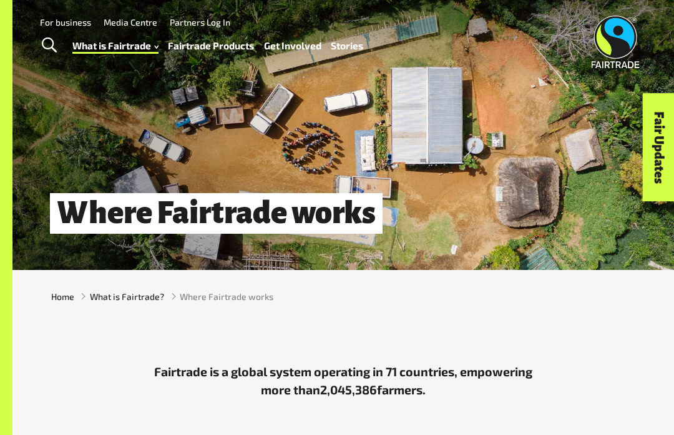 Image resolution: width=674 pixels, height=435 pixels. Describe the element at coordinates (348, 389) in the screenshot. I see `span: 2,045,386` at that location.